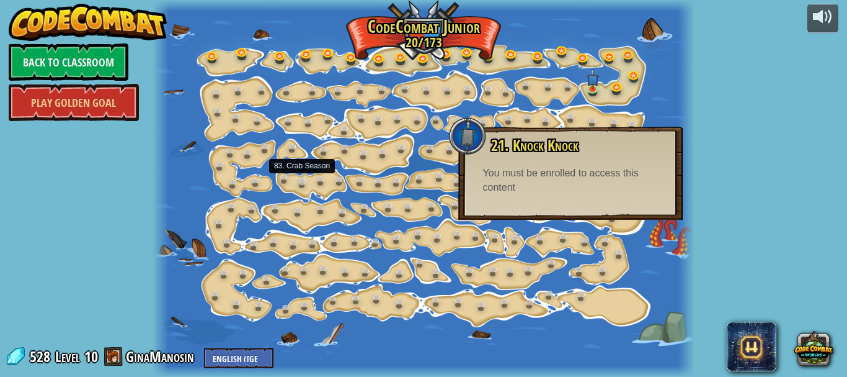  I want to click on img: level-banner-unstarted-subscriber.png, so click(593, 79).